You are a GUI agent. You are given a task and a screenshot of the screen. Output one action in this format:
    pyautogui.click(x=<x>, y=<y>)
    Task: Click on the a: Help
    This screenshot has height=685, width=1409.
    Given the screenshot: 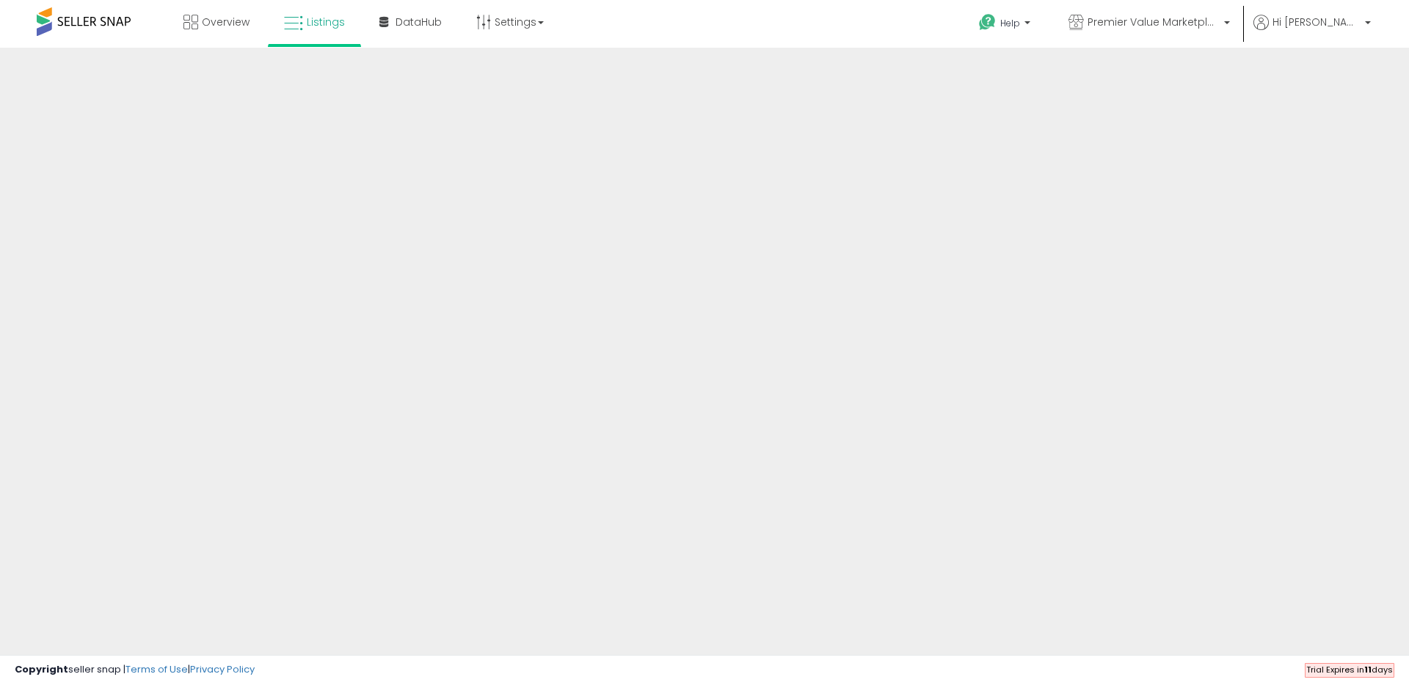 What is the action you would take?
    pyautogui.click(x=1006, y=25)
    